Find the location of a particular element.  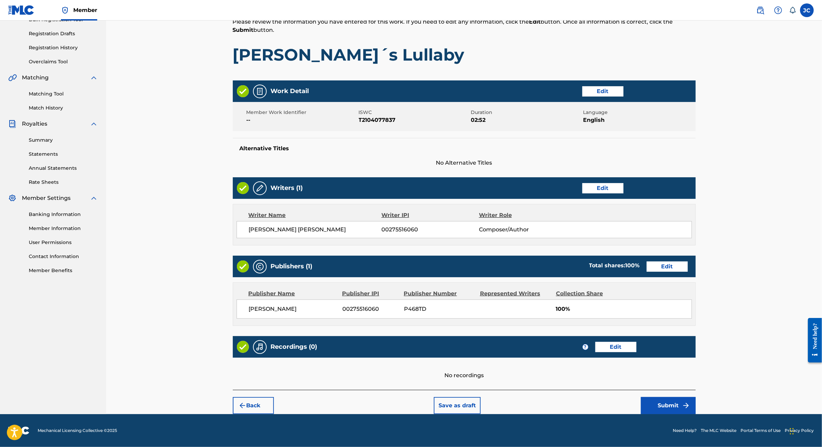

img: Writers is located at coordinates (260, 188).